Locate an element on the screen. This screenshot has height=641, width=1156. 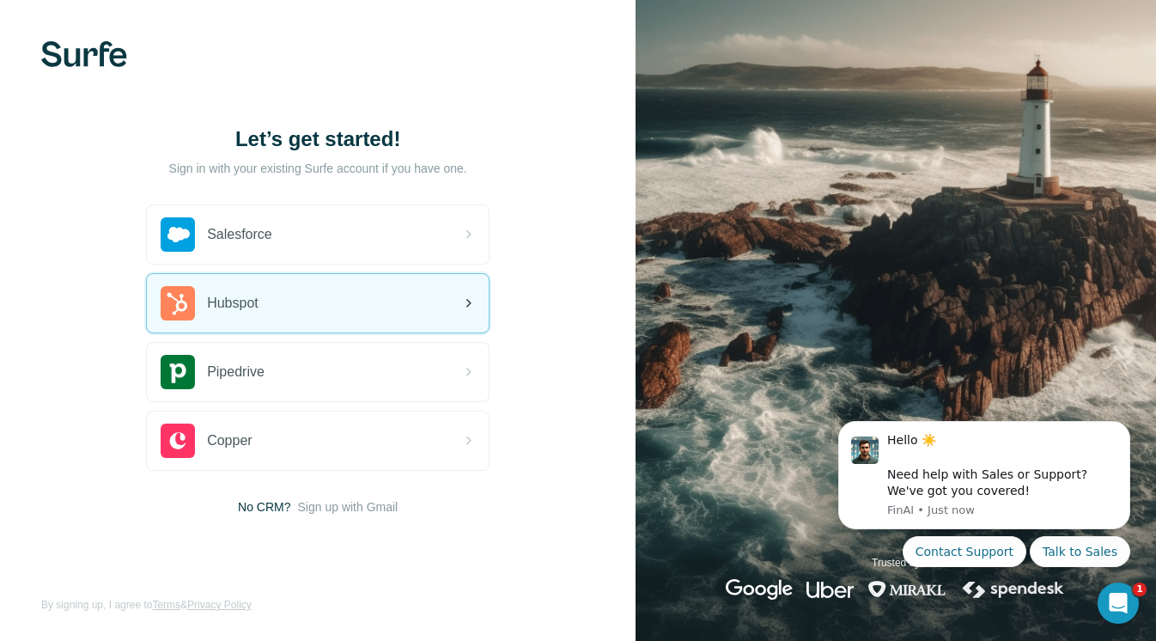
p: Message from FinAI, sent Just now is located at coordinates (190, 105).